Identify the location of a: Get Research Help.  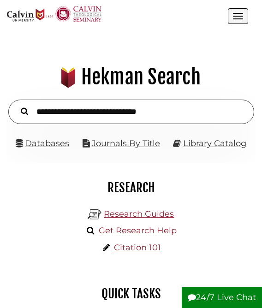
(137, 231).